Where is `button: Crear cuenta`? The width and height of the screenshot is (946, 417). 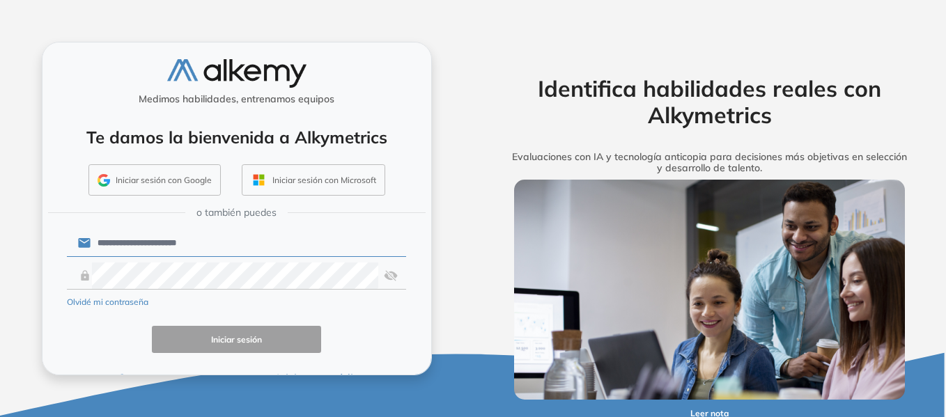
button: Crear cuenta is located at coordinates (152, 378).